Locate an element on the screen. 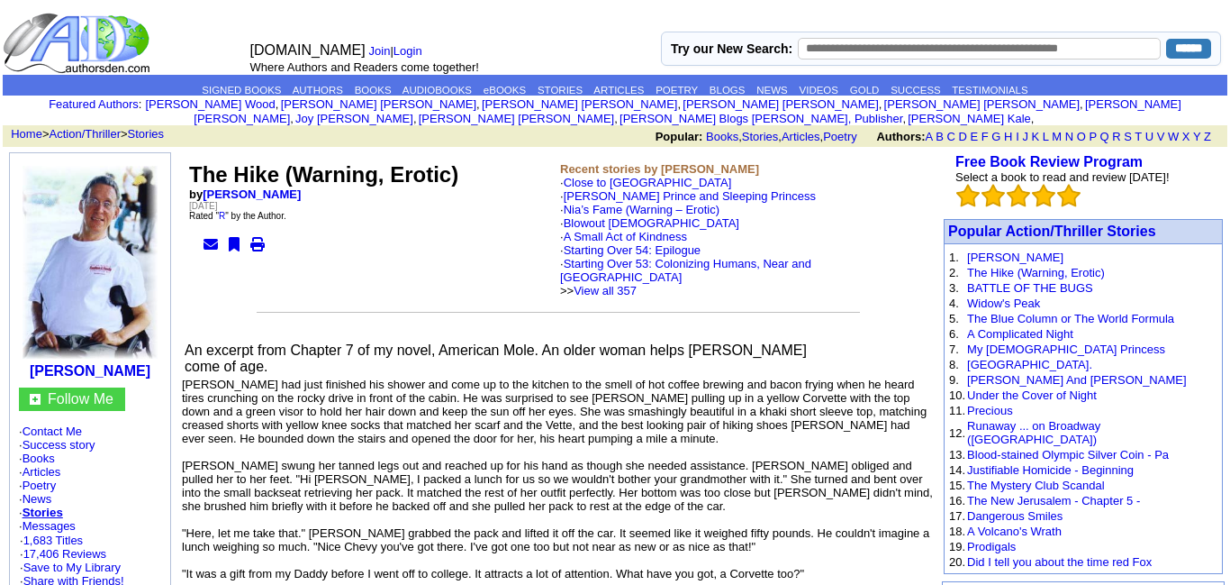 Image resolution: width=1230 pixels, height=585 pixels. font: 19. is located at coordinates (958, 546).